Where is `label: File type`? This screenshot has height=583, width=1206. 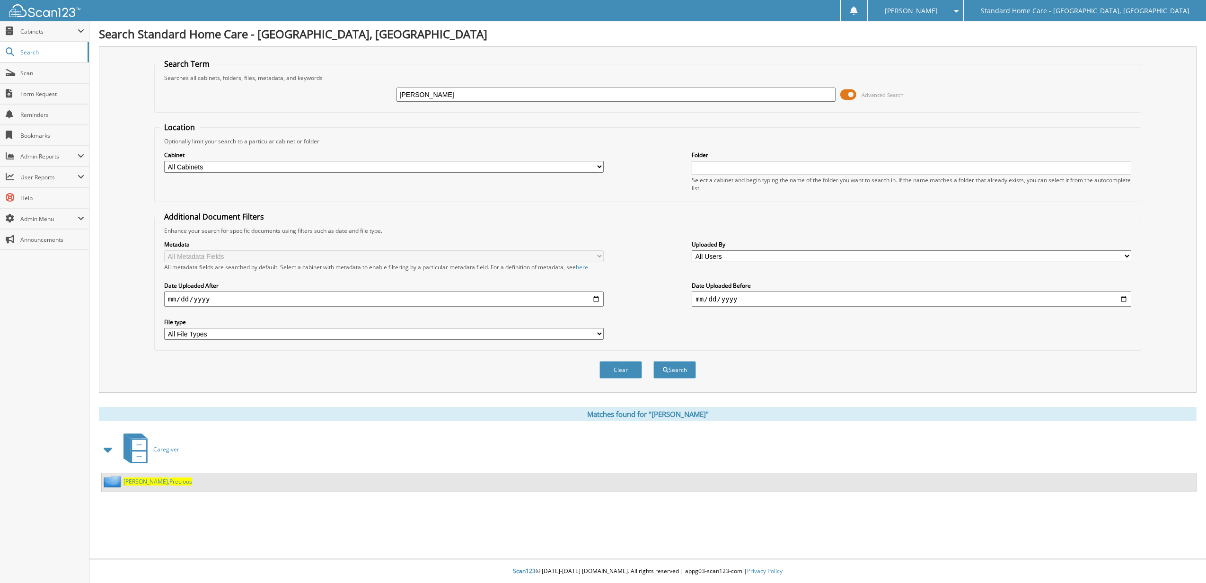
label: File type is located at coordinates (384, 322).